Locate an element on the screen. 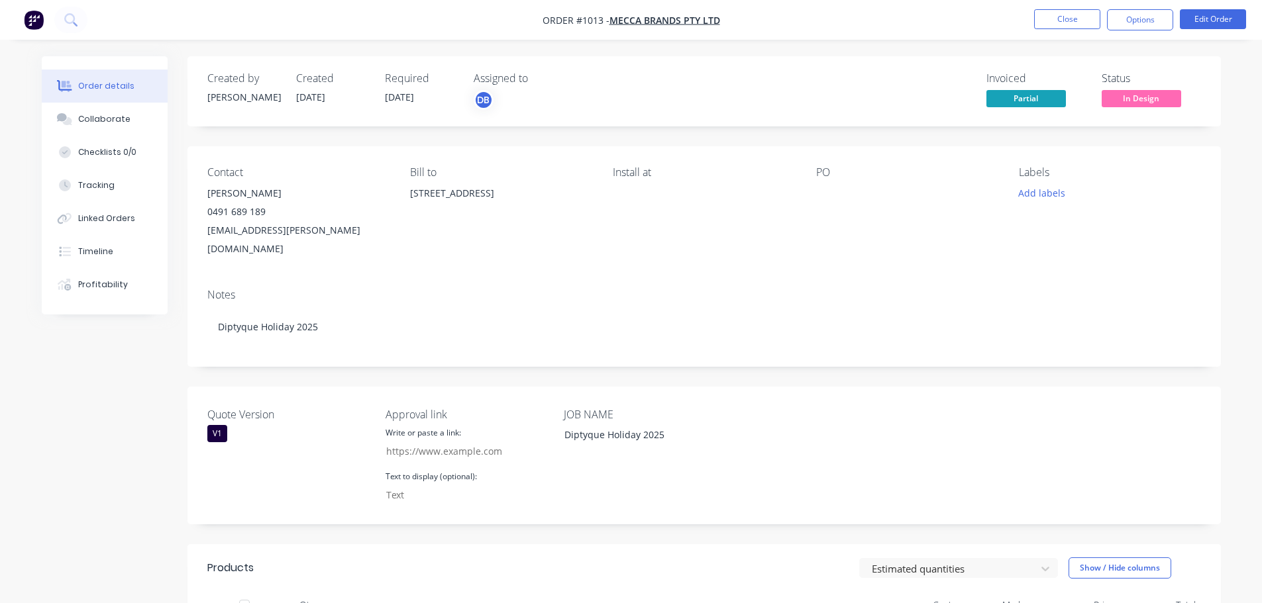 The image size is (1262, 603). button: Collaborate is located at coordinates (105, 119).